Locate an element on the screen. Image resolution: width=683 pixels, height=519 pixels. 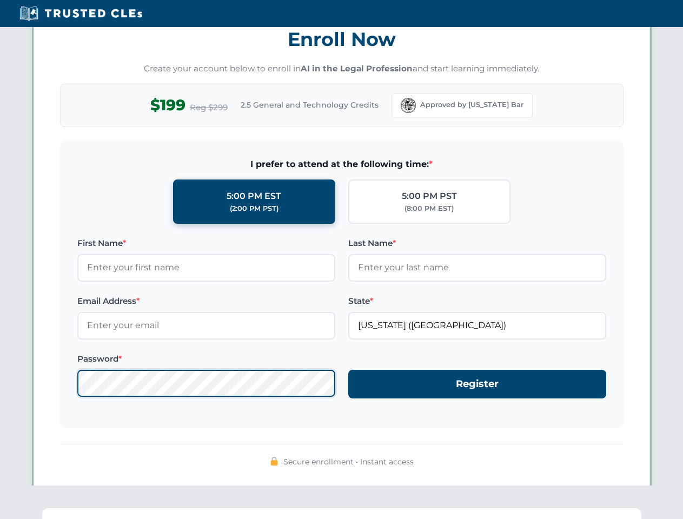
label: Last Name is located at coordinates (477, 243).